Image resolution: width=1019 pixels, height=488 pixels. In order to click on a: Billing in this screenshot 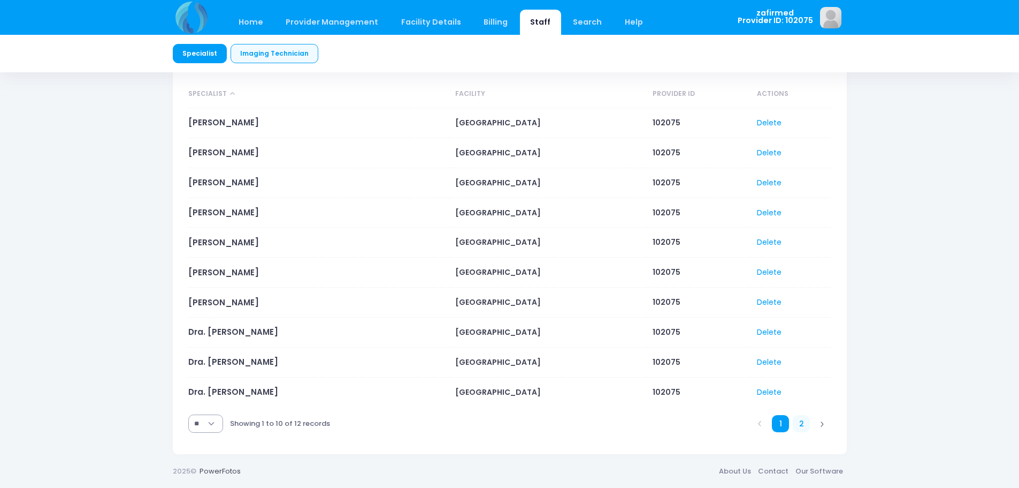, I will do `click(496, 22)`.